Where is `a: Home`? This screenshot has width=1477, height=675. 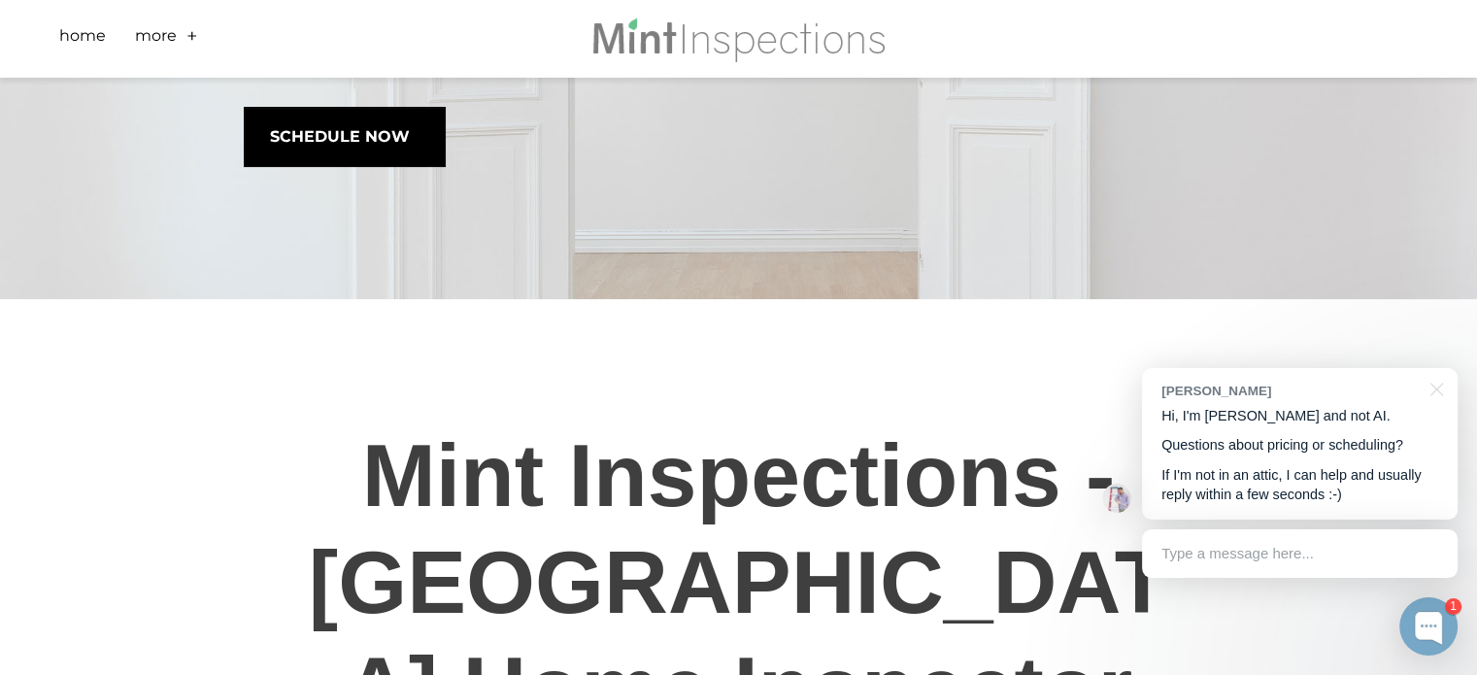
a: Home is located at coordinates (83, 39).